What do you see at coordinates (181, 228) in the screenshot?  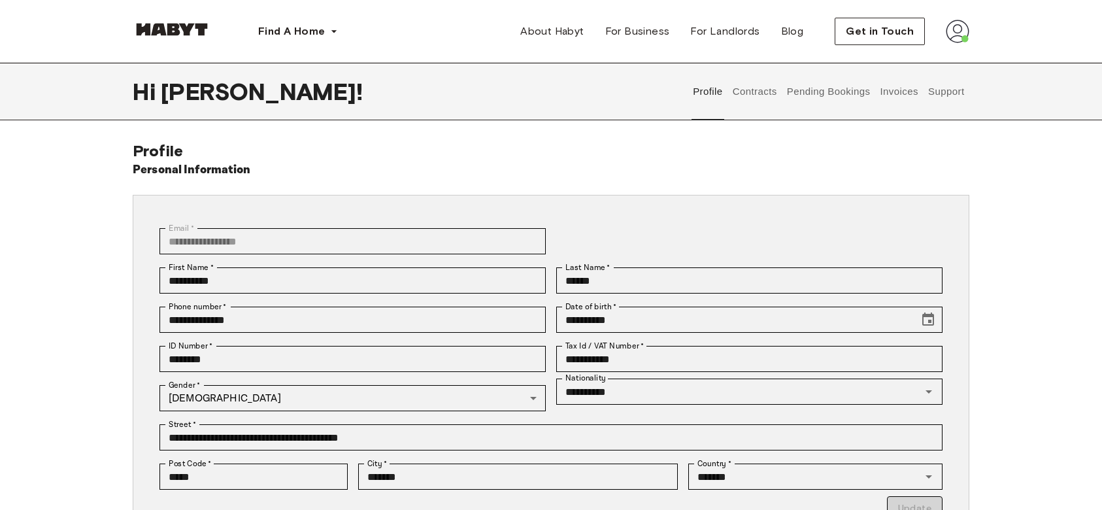 I see `label: Email` at bounding box center [181, 228].